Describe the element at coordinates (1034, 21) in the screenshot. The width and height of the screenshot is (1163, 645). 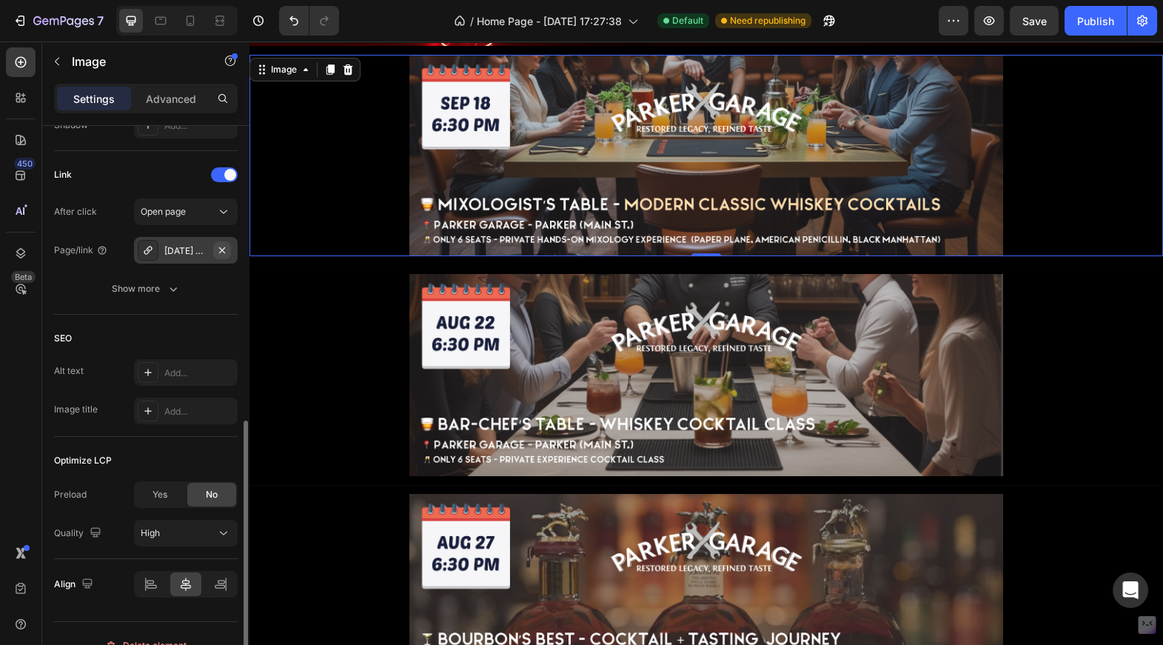
I see `button: Save` at that location.